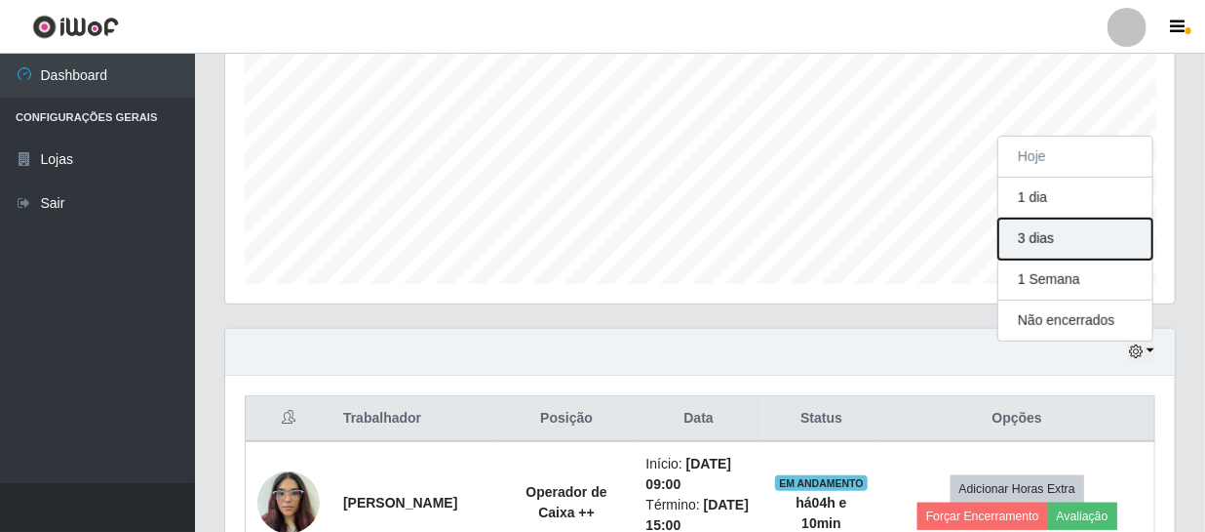 The image size is (1205, 532). What do you see at coordinates (1017, 489) in the screenshot?
I see `button: Adicionar Horas Extra` at bounding box center [1017, 489].